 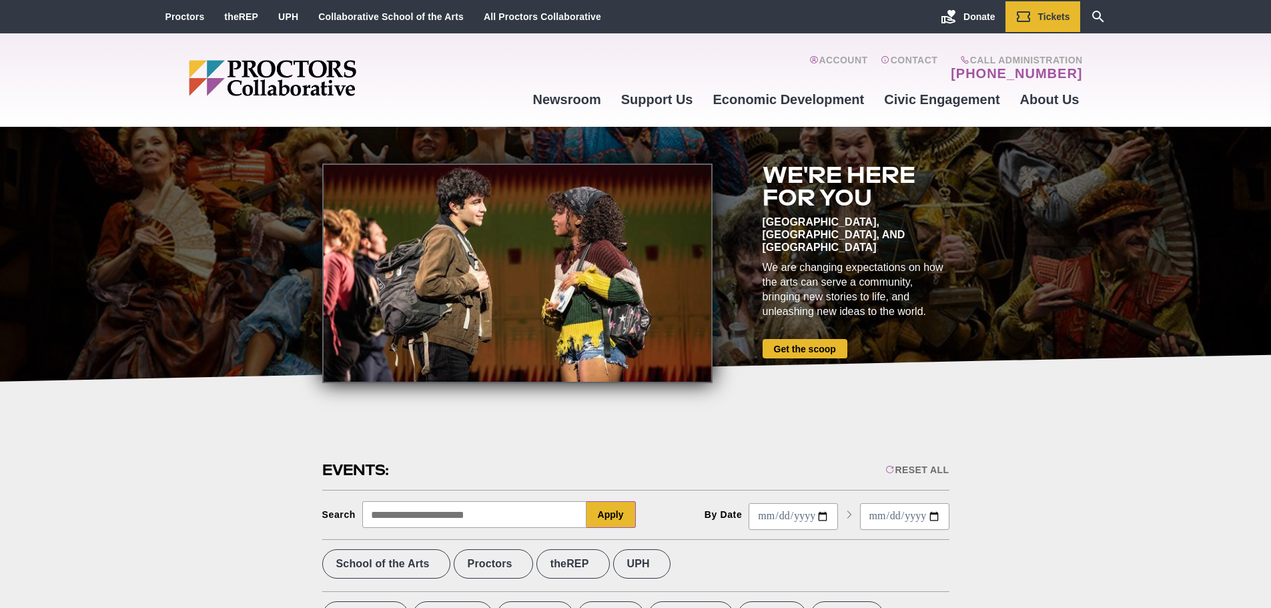 I want to click on img: Proctors logo, so click(x=324, y=78).